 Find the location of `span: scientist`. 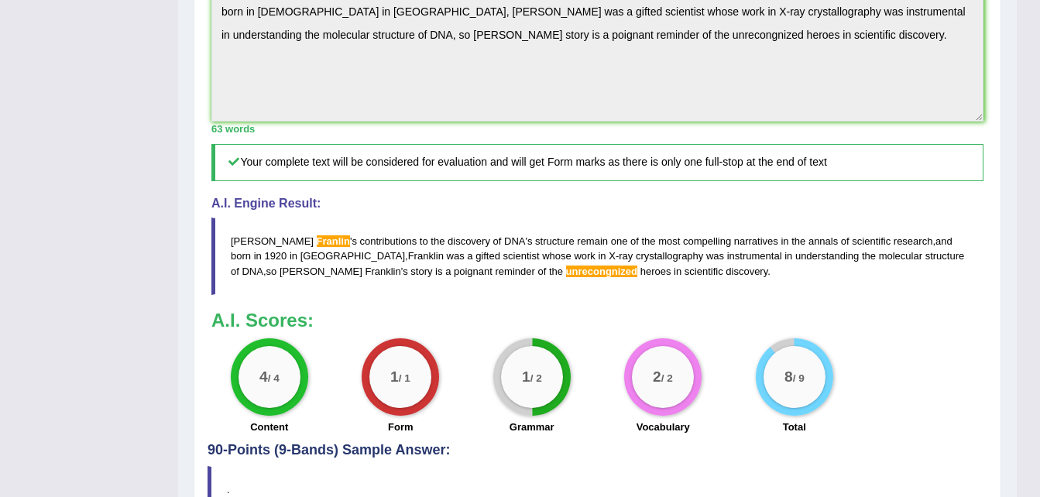

span: scientist is located at coordinates (521, 255).